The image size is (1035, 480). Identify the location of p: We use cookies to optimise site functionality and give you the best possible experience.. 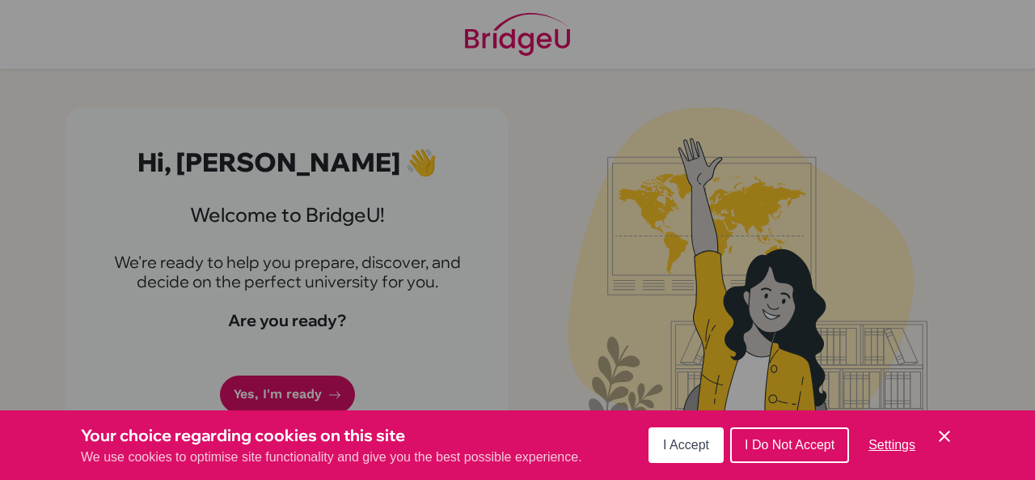
(332, 457).